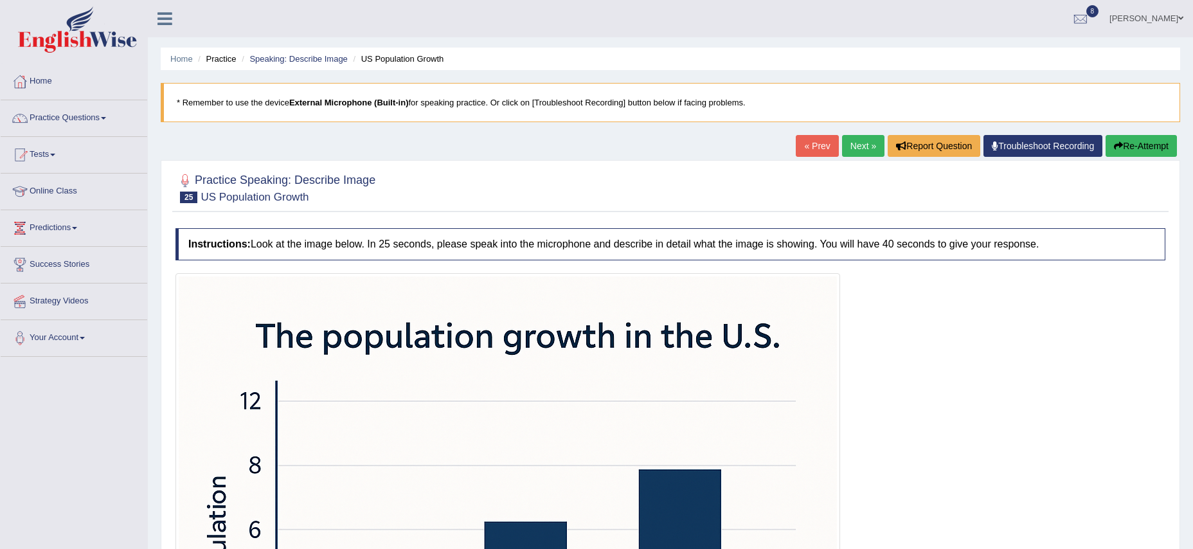 The width and height of the screenshot is (1193, 549). What do you see at coordinates (298, 59) in the screenshot?
I see `a: Speaking: Describe Image` at bounding box center [298, 59].